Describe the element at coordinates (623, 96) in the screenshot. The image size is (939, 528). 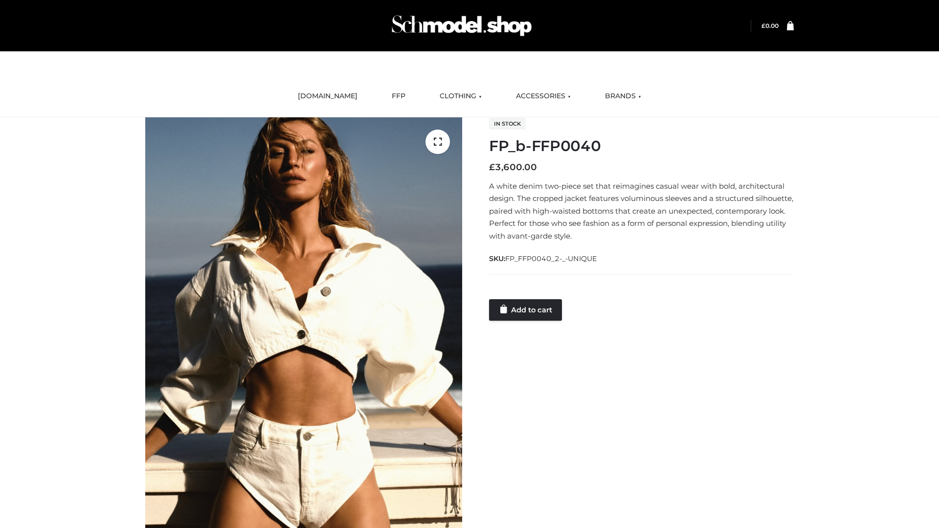
I see `a: BRANDS` at that location.